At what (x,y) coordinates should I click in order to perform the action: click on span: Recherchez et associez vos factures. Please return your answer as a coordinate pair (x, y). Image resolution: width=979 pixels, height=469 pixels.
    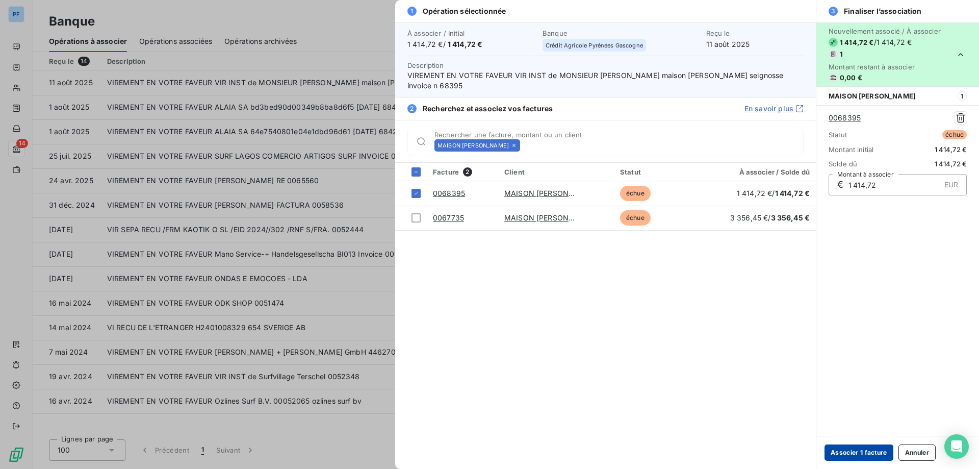
    Looking at the image, I should click on (487, 109).